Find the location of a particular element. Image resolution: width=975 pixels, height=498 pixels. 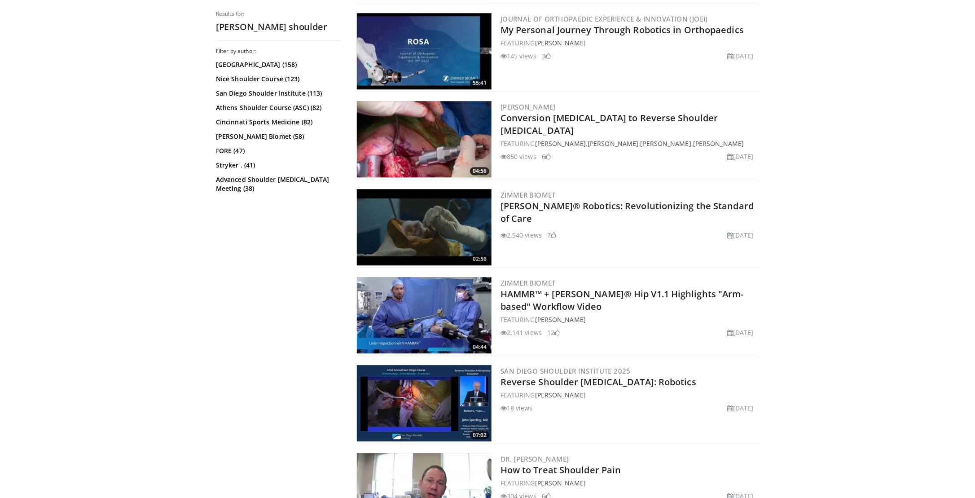

a: Cincinnati Sports Medicine (82) is located at coordinates (277, 122).